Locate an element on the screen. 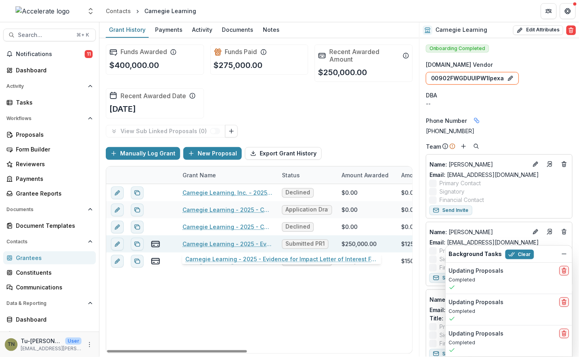 Image resolution: width=579 pixels, height=357 pixels. div: Activity is located at coordinates (202, 29).